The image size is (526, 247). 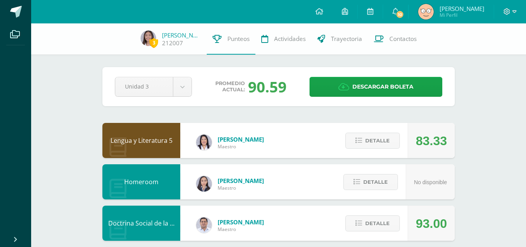 I want to click on span: No disponible, so click(x=430, y=182).